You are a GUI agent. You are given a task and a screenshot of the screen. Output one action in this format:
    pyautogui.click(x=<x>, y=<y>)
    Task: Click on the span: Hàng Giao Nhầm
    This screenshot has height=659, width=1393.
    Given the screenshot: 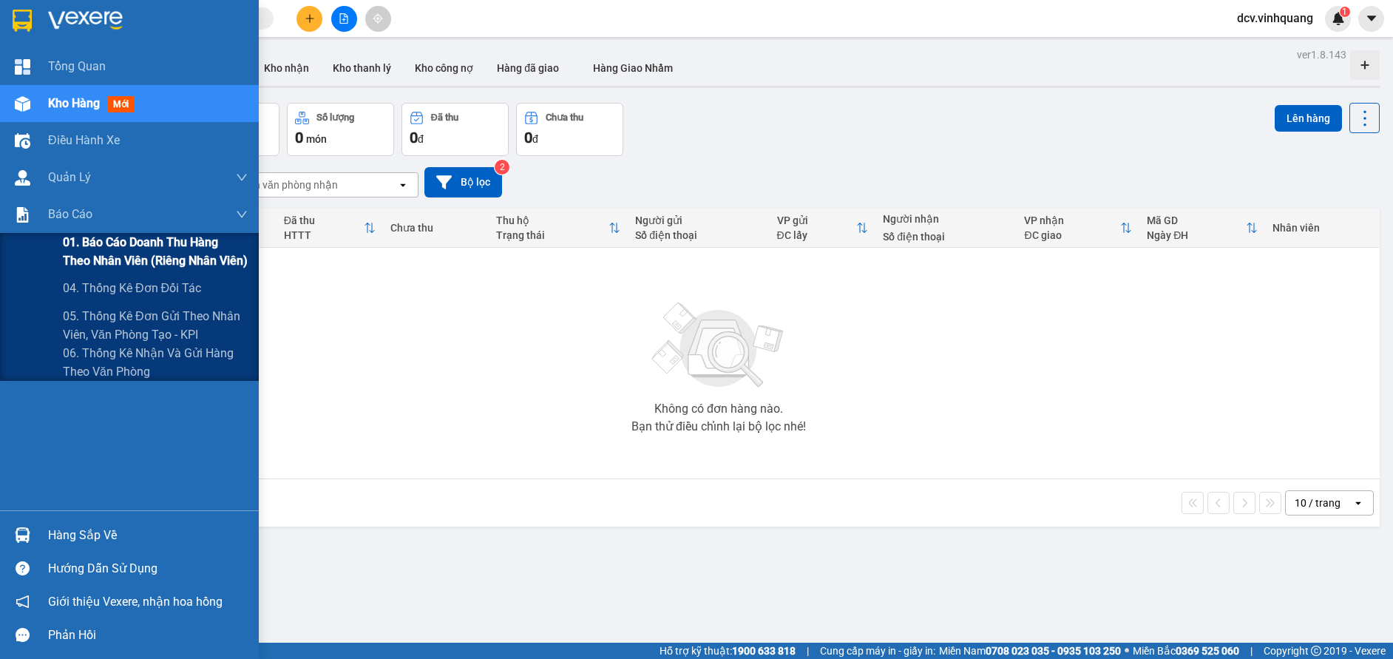 What is the action you would take?
    pyautogui.click(x=633, y=68)
    